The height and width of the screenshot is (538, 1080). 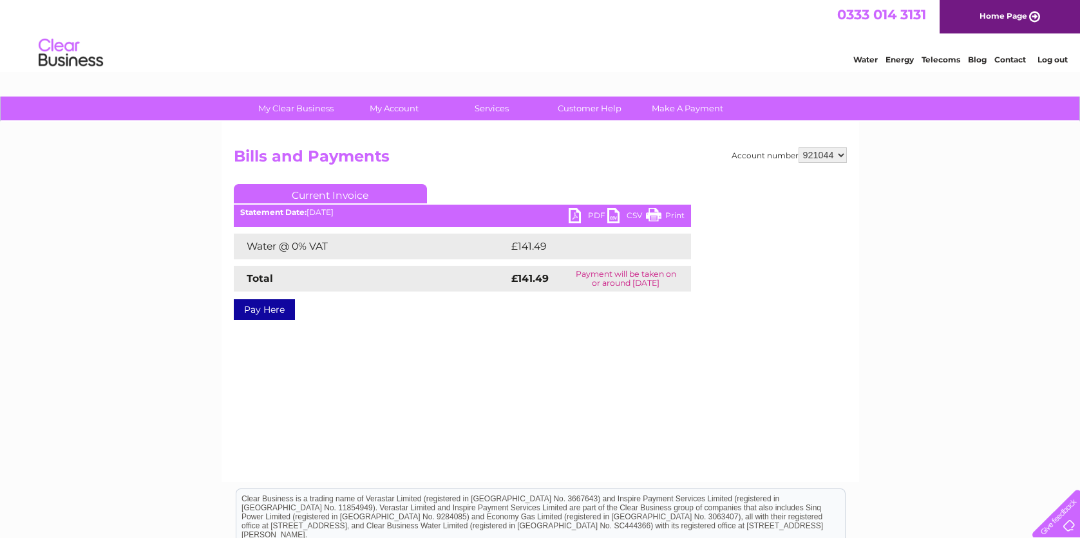 I want to click on a: Blog, so click(x=977, y=59).